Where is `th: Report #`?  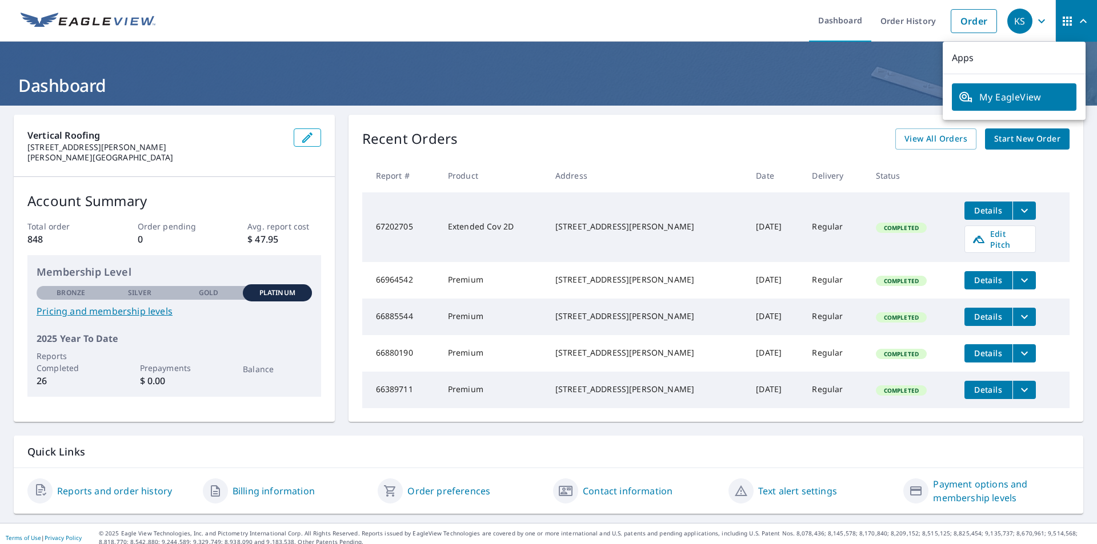 th: Report # is located at coordinates (400, 175).